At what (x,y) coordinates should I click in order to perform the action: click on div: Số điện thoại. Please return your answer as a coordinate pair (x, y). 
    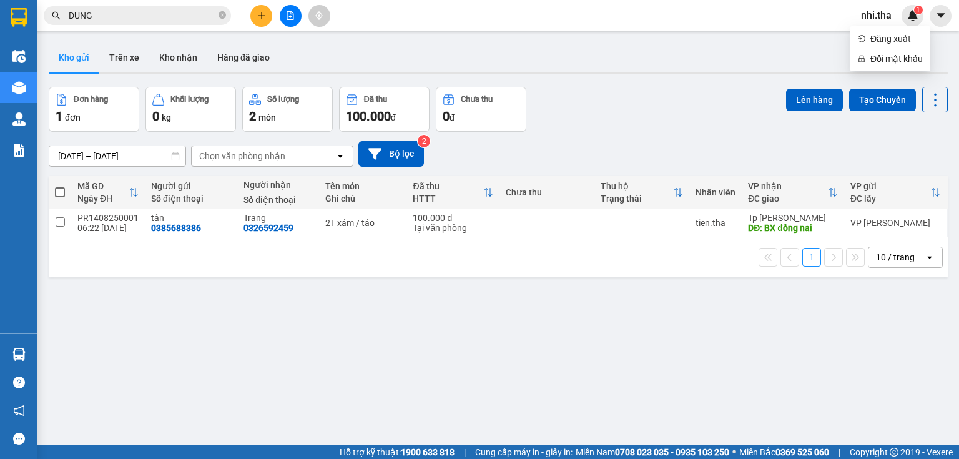
    Looking at the image, I should click on (278, 200).